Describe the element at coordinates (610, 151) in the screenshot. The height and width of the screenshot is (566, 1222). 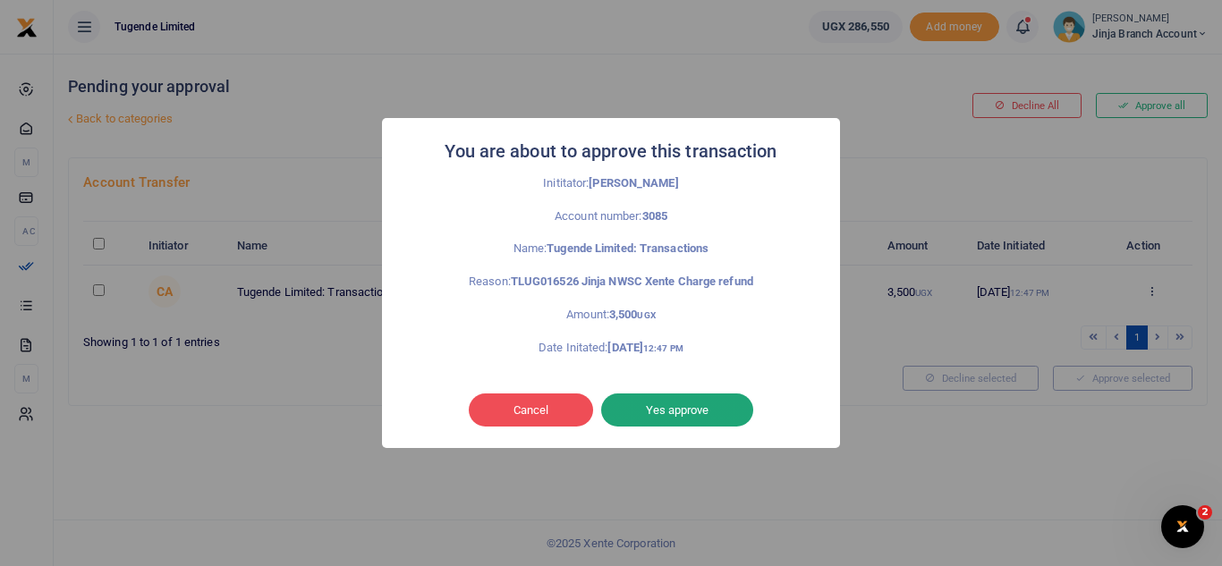
I see `h2: You are about to approve this transaction` at that location.